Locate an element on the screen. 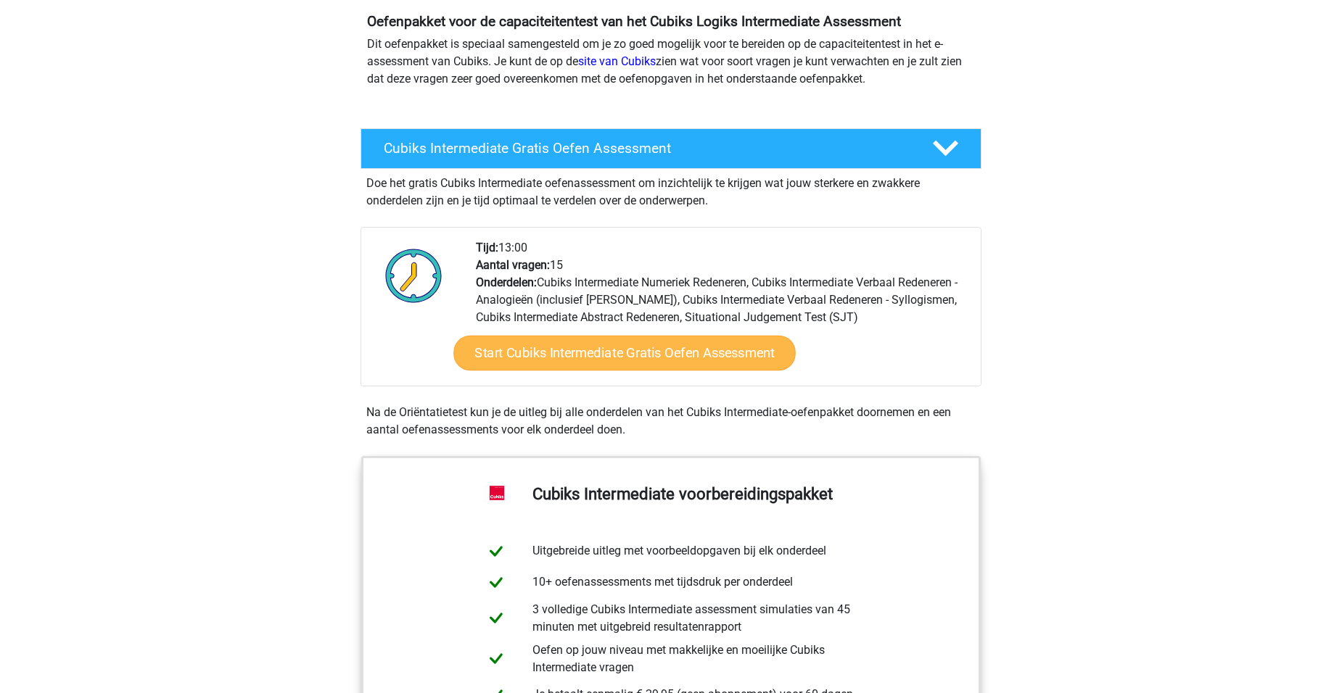  p: Dit oefenpakket is speciaal samengesteld om je zo goed mogelijk voor te bereiden op de capaciteit... is located at coordinates (671, 62).